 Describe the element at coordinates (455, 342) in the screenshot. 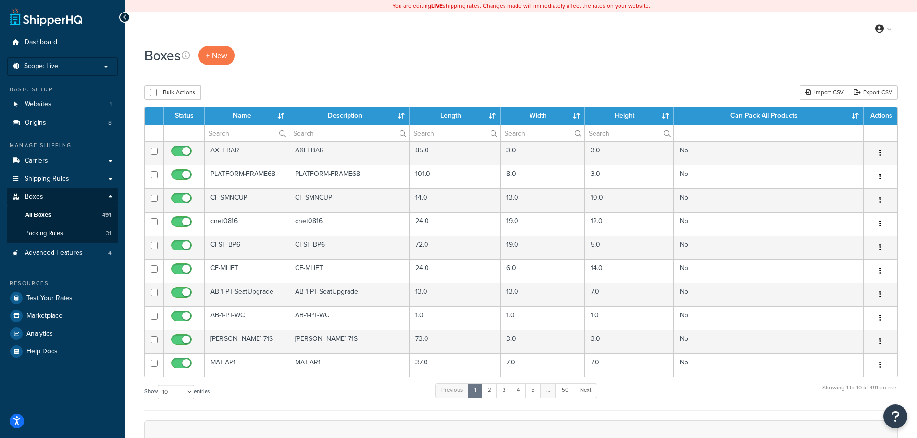

I see `td: 73.0` at that location.